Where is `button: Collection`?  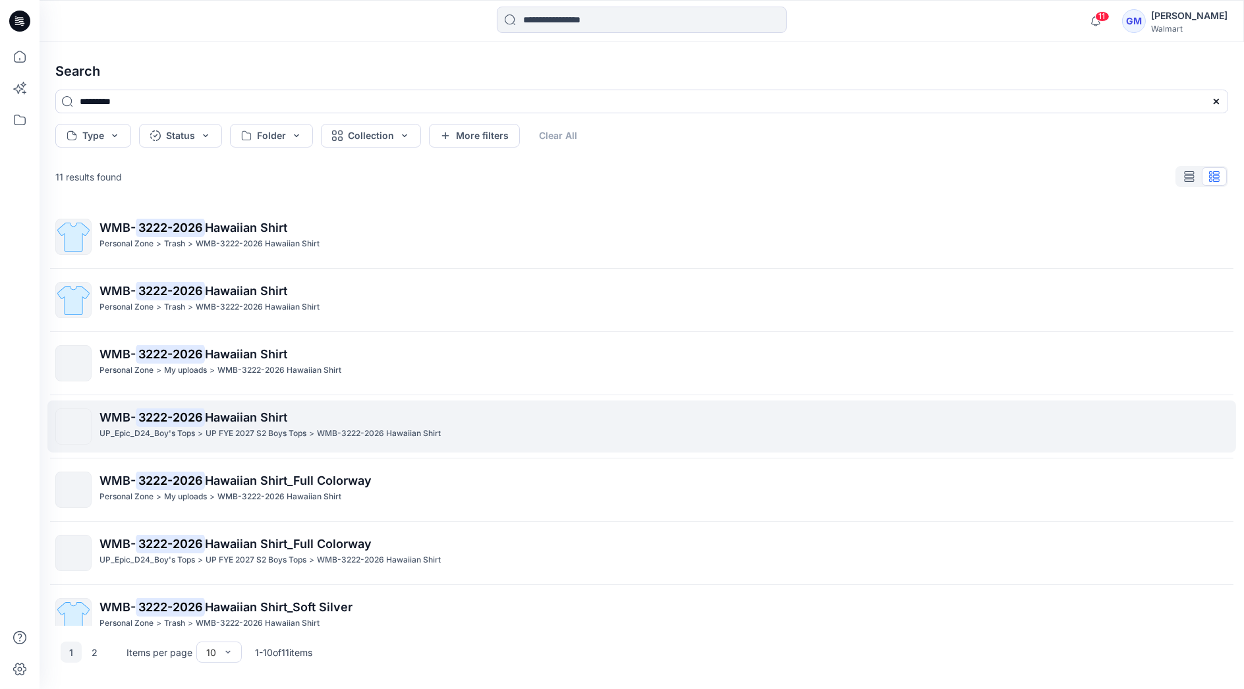
button: Collection is located at coordinates (371, 136).